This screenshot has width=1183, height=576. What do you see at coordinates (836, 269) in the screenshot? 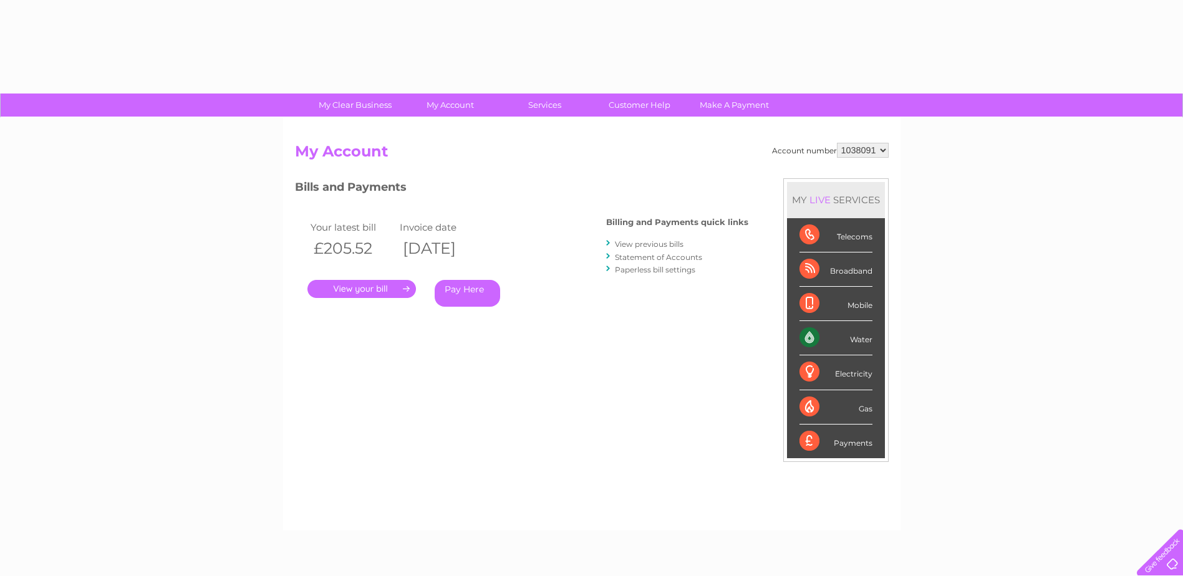
I see `div: Broadband` at bounding box center [836, 269].